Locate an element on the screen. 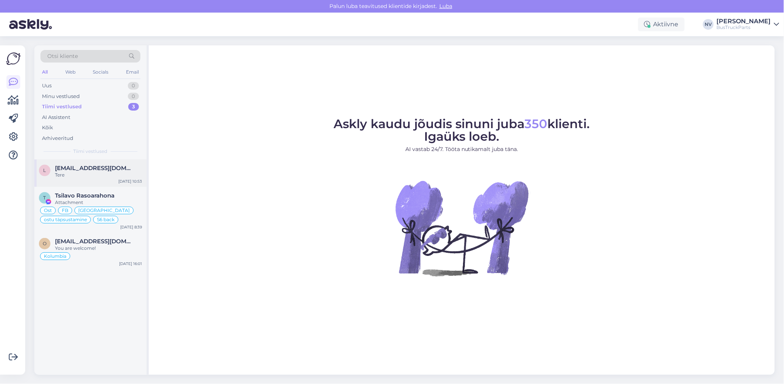 This screenshot has width=784, height=384. span: Askly kaudu jõudis sinuni juba klienti. Igaüks loeb. is located at coordinates (462, 130).